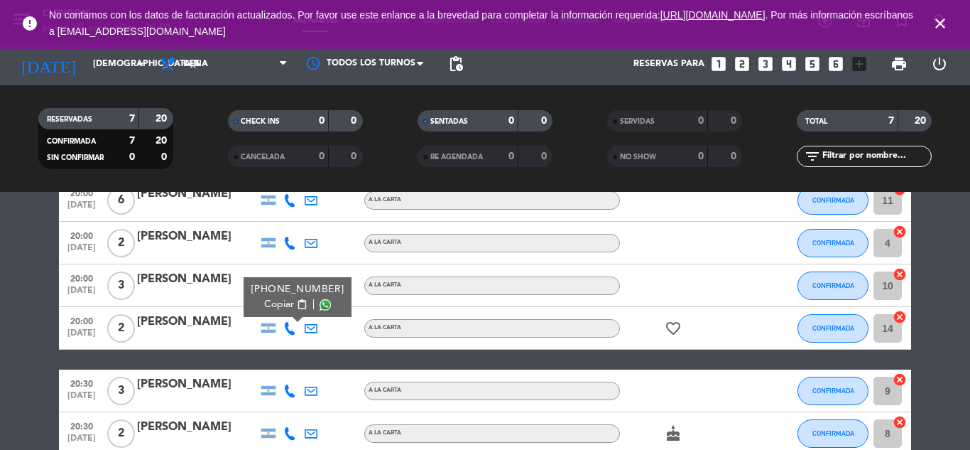 Image resolution: width=970 pixels, height=450 pixels. Describe the element at coordinates (637, 121) in the screenshot. I see `span: SERVIDAS` at that location.